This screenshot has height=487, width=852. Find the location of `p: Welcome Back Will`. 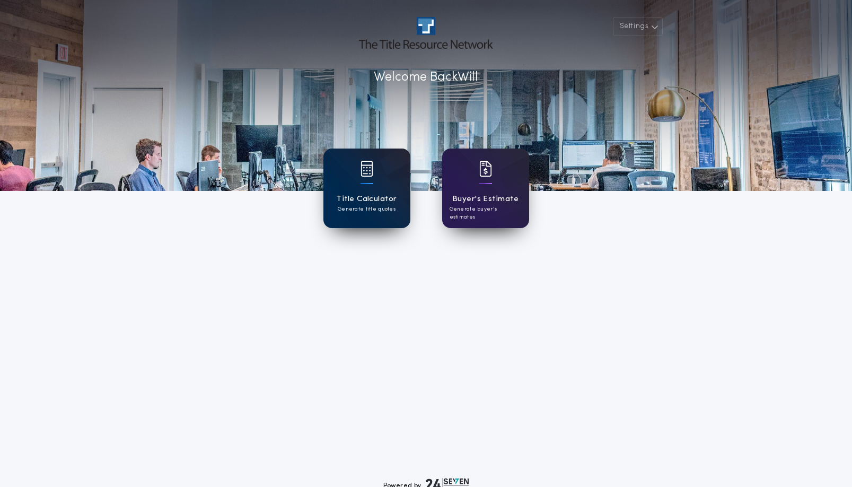

p: Welcome Back Will is located at coordinates (426, 77).